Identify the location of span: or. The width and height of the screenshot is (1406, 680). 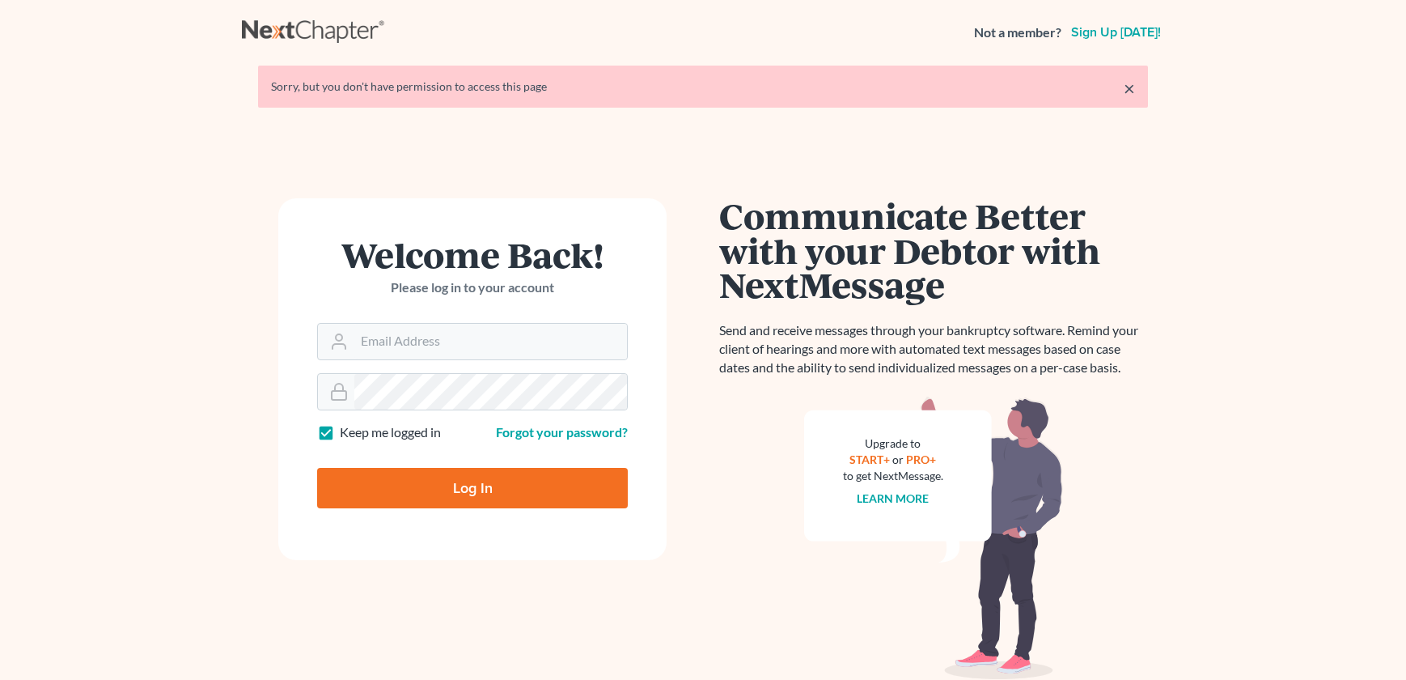
(899, 459).